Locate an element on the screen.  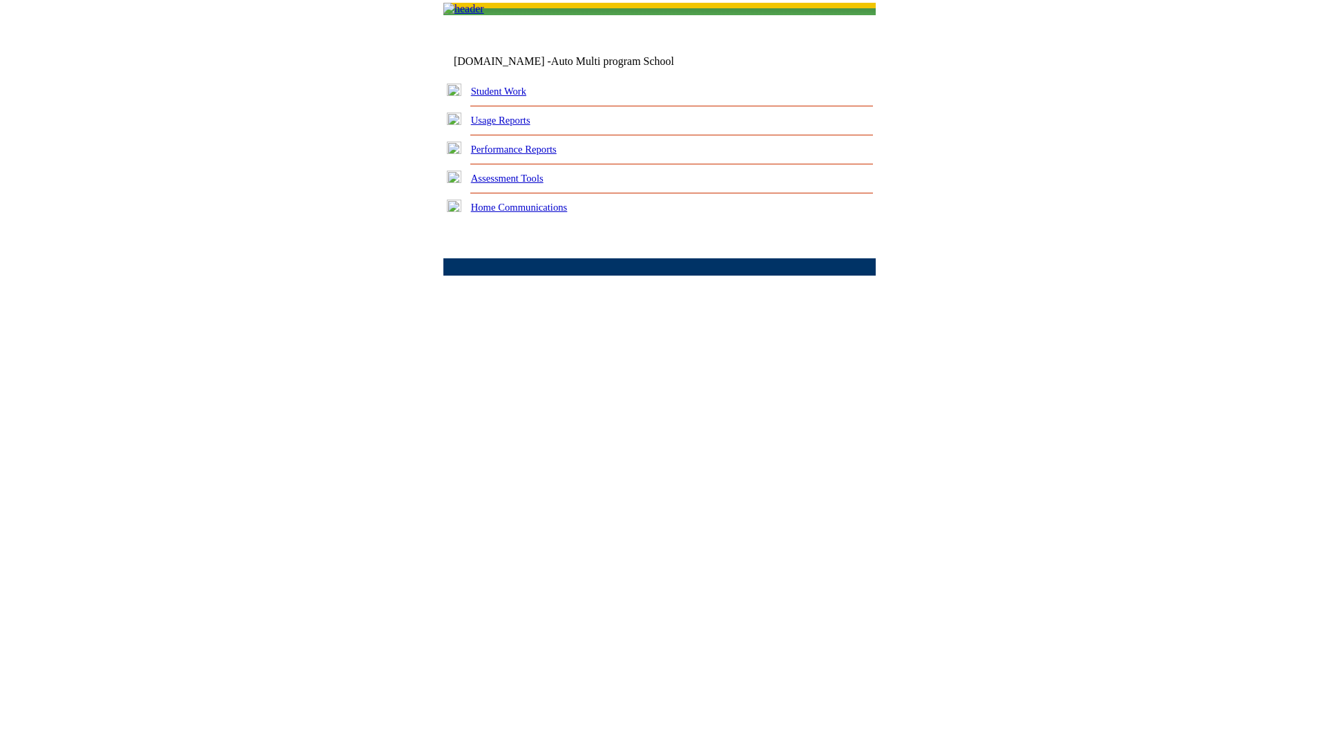
nobr: Auto Multi program School is located at coordinates (613, 61).